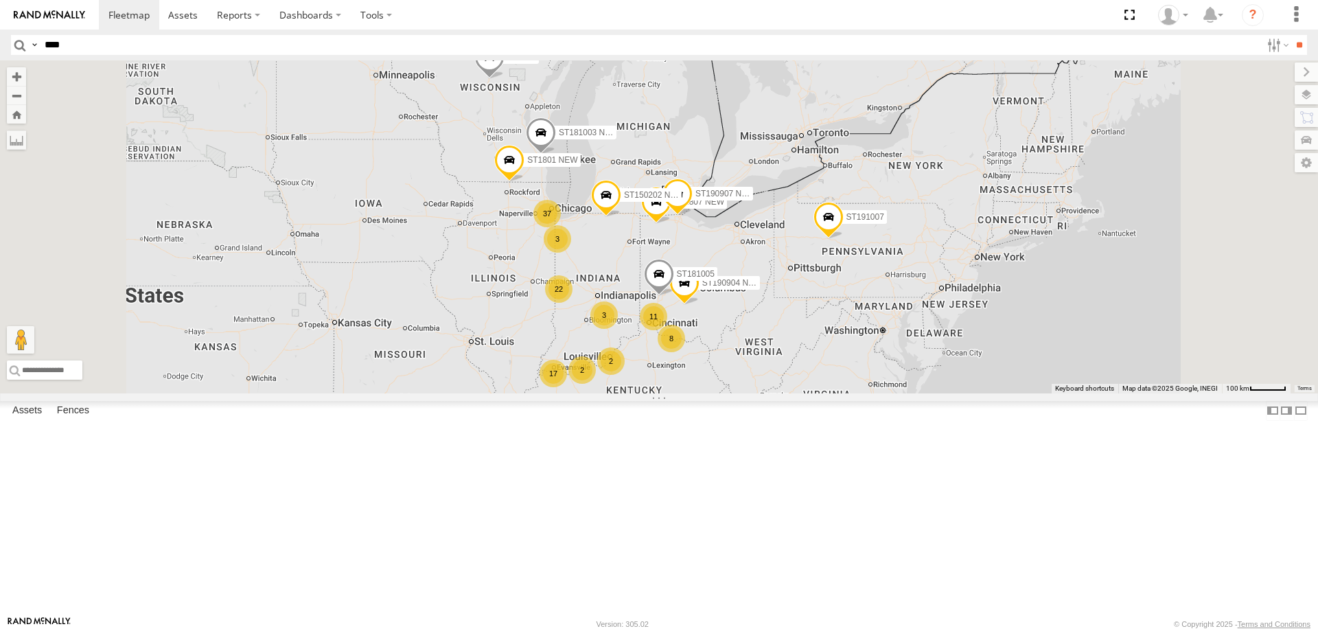 The height and width of the screenshot is (631, 1318). I want to click on a: Terms and Conditions, so click(1274, 624).